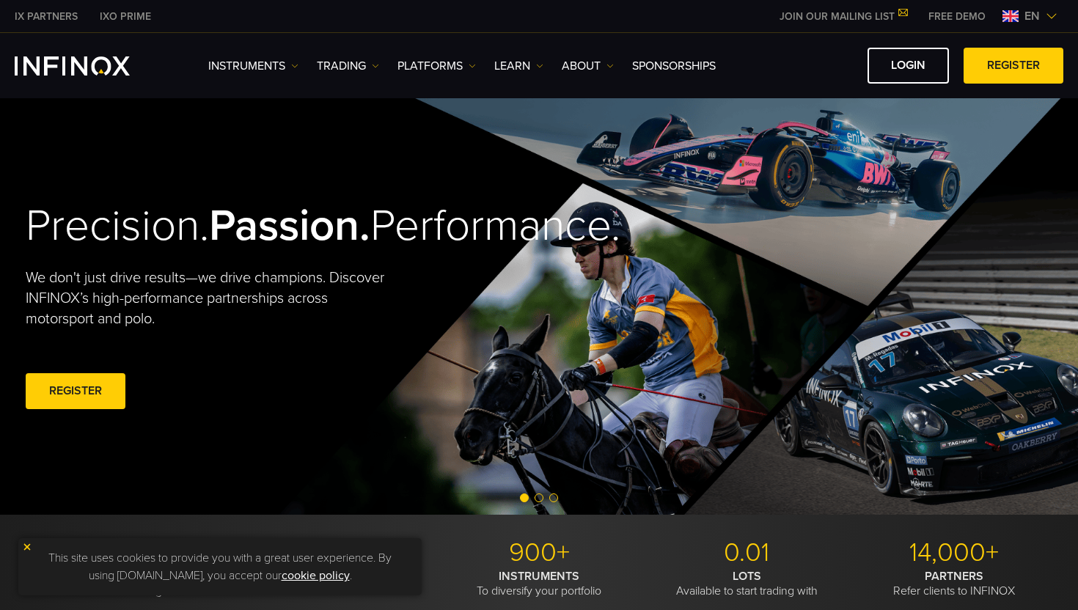  What do you see at coordinates (674, 66) in the screenshot?
I see `a: SPONSORSHIPS` at bounding box center [674, 66].